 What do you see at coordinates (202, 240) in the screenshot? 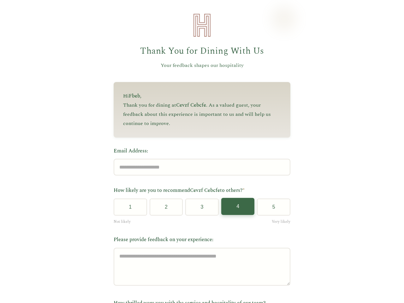
I see `label: Please provide feedback on your experience:` at bounding box center [202, 240].